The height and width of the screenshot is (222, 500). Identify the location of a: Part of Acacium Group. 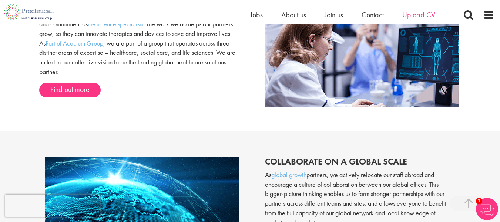
(74, 43).